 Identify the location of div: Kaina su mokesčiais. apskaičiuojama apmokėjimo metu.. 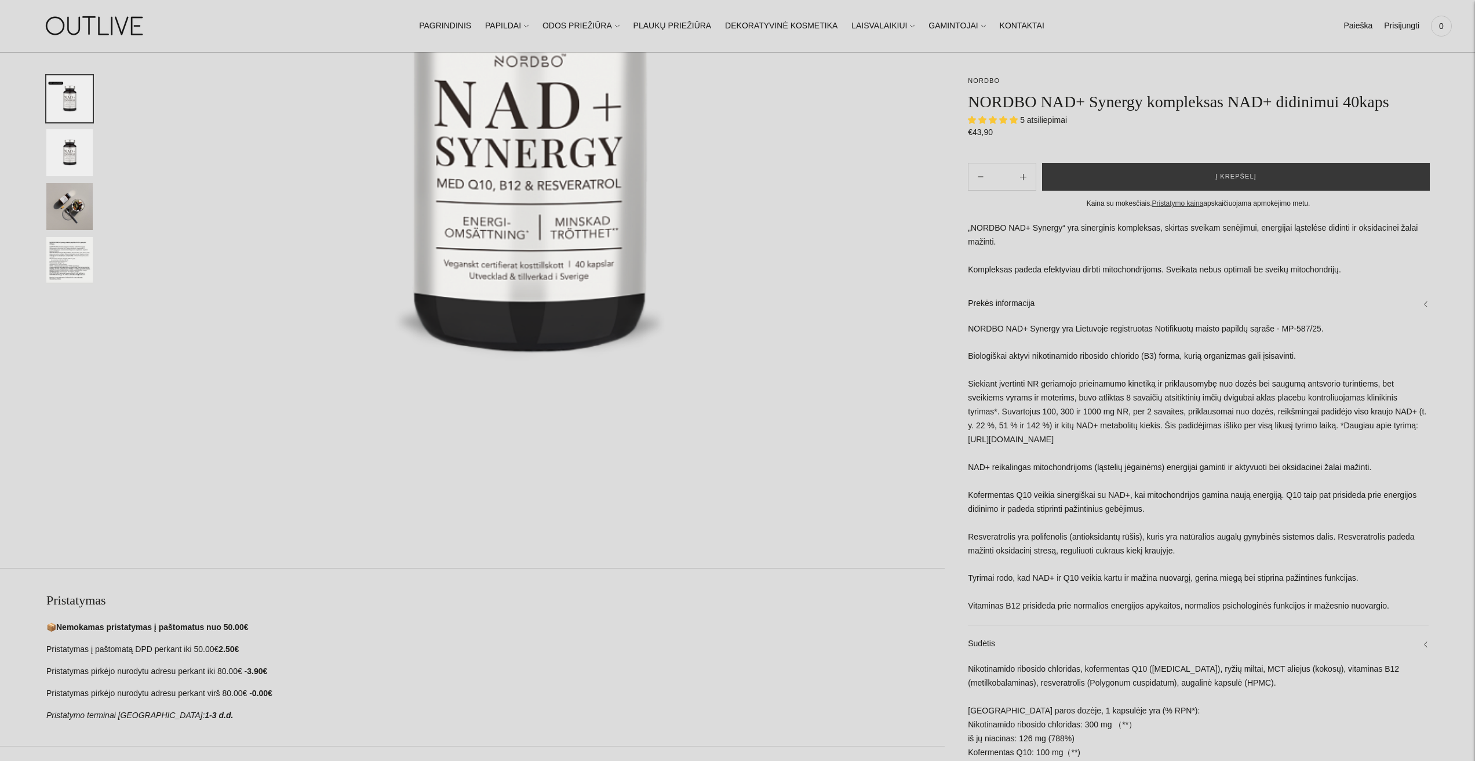
(1198, 203).